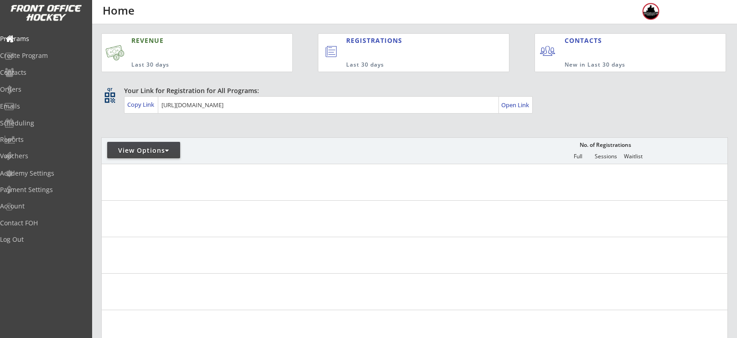 The image size is (737, 338). What do you see at coordinates (190, 41) in the screenshot?
I see `div: REVENUE` at bounding box center [190, 41].